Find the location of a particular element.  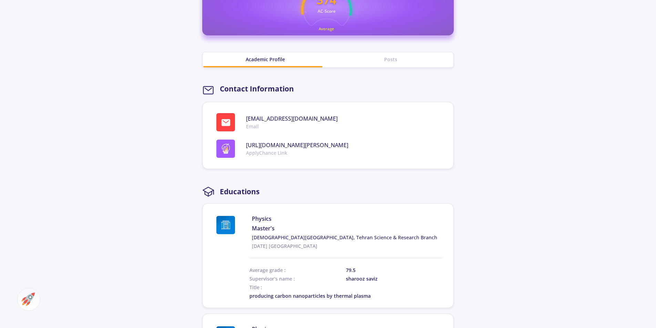

span: Physics is located at coordinates (347, 219).